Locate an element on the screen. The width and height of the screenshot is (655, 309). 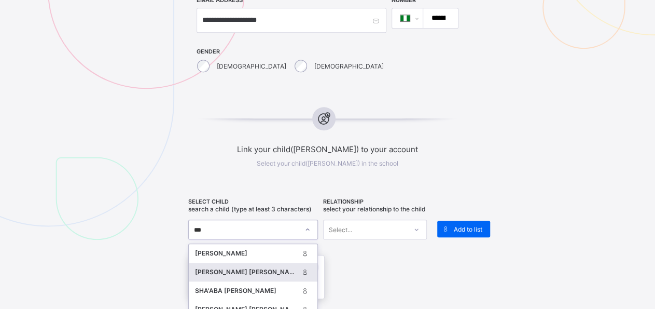
span: RELATIONSHIP is located at coordinates (375, 201).